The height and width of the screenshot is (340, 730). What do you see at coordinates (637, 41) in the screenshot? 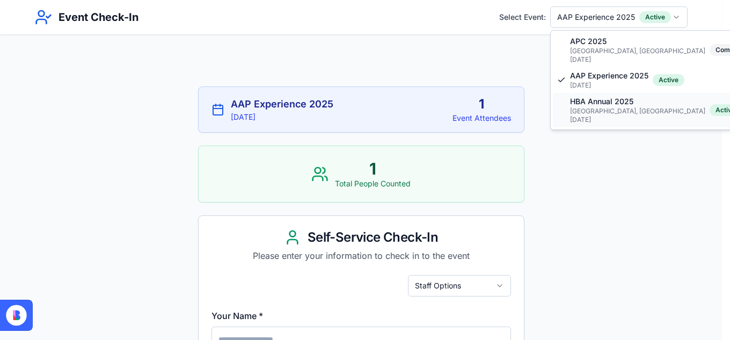
I see `span: APC 2025` at bounding box center [637, 41].